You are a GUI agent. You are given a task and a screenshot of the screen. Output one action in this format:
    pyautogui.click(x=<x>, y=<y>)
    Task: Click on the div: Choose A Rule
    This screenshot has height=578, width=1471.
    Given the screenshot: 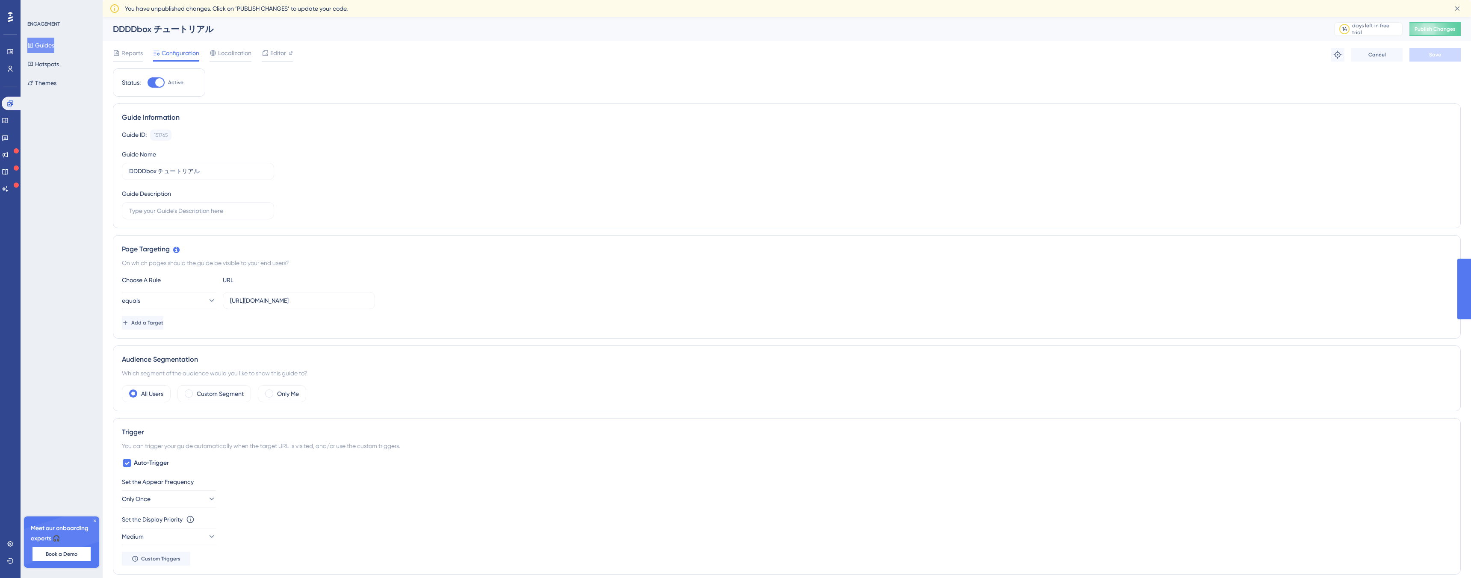 What is the action you would take?
    pyautogui.click(x=169, y=280)
    